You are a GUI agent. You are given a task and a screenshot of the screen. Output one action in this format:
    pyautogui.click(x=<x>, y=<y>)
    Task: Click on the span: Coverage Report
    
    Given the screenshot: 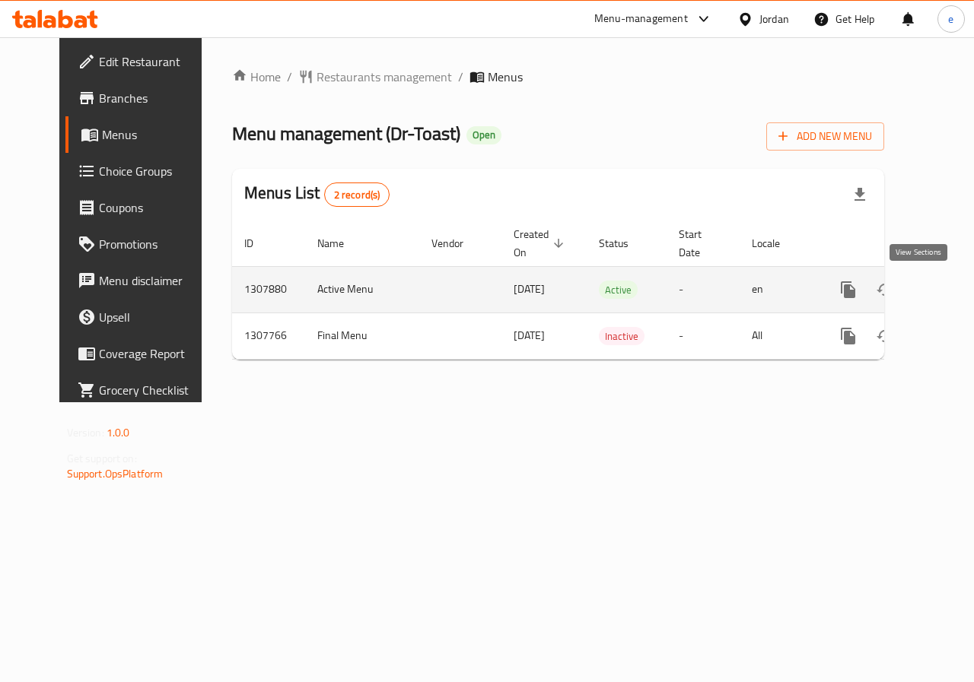 What is the action you would take?
    pyautogui.click(x=154, y=354)
    